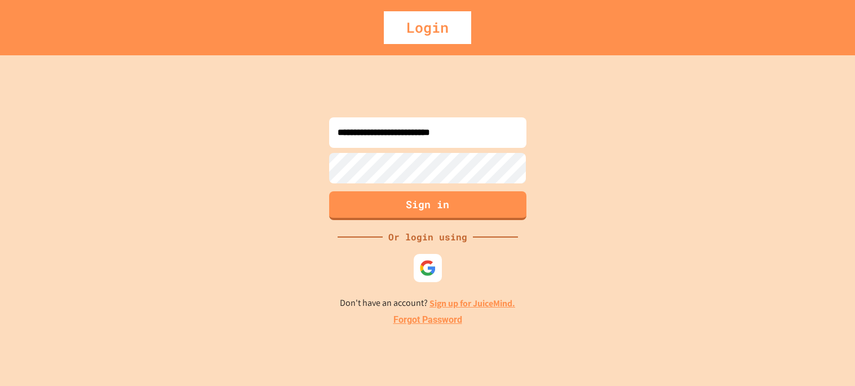 The image size is (855, 386). I want to click on img: google-icon.svg, so click(428, 268).